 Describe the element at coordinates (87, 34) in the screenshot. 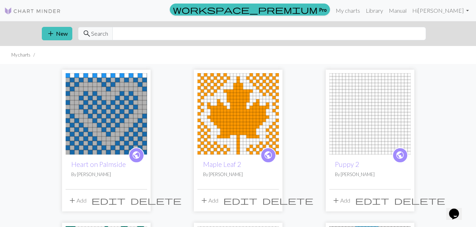

I see `span: search` at that location.